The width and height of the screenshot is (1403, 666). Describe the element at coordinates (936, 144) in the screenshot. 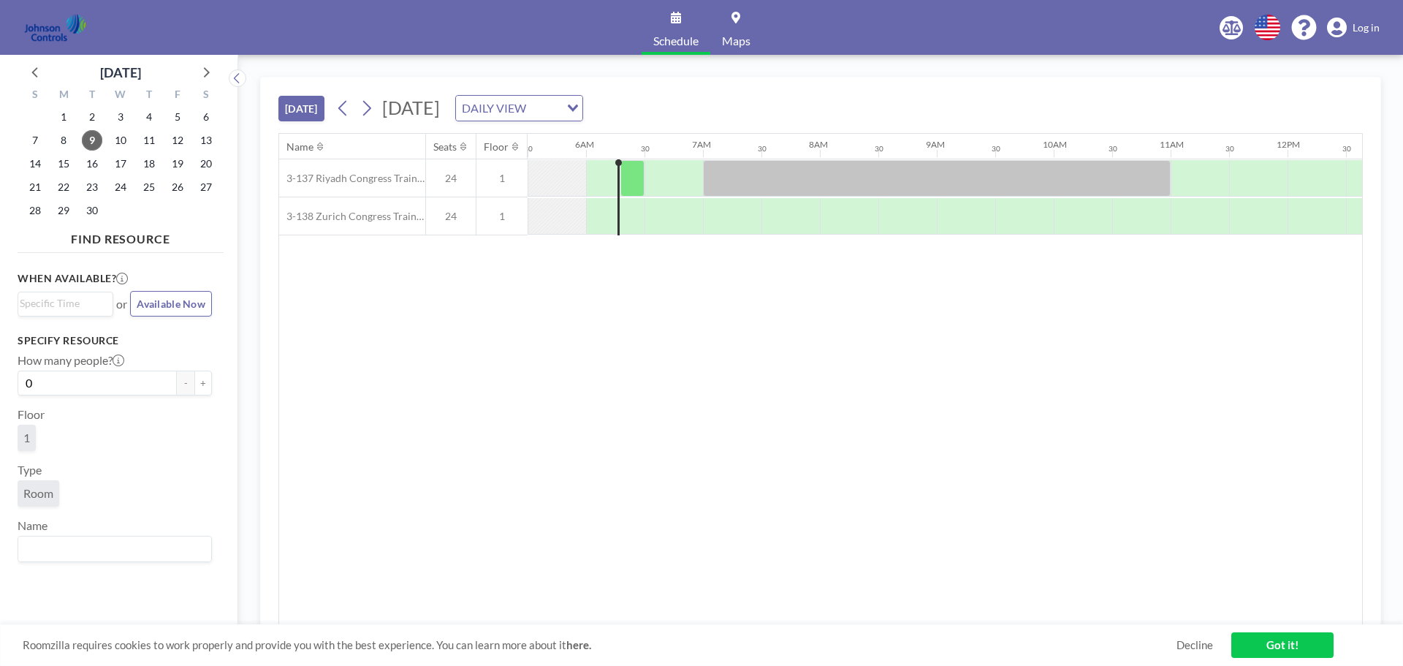

I see `div: 9AM` at that location.